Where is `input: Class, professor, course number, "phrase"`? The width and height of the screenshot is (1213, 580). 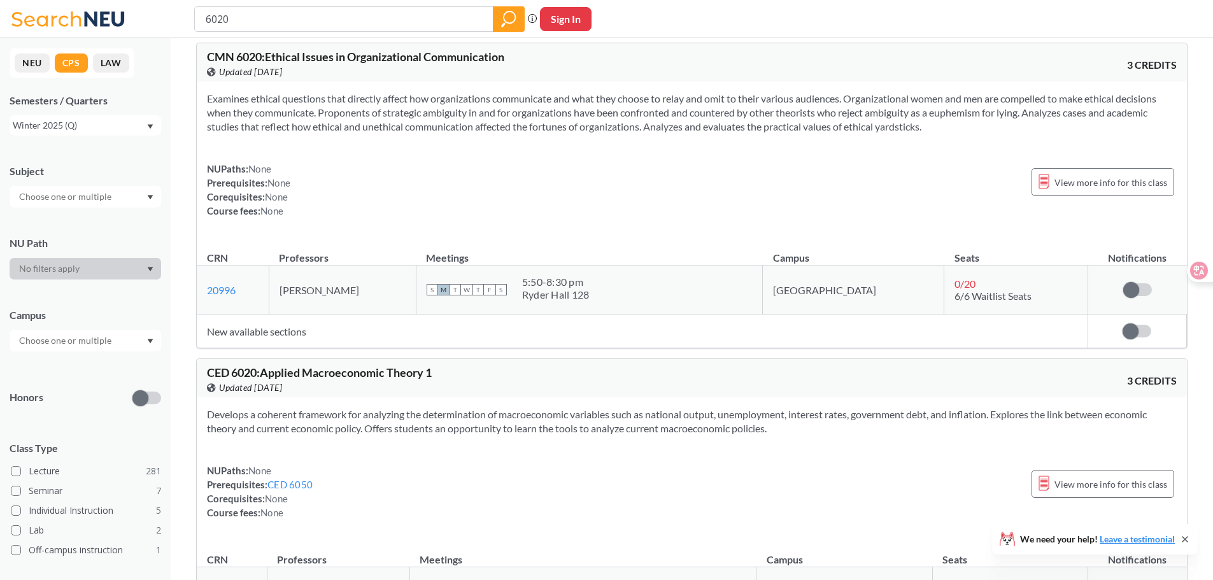
input: Class, professor, course number, "phrase" is located at coordinates (344, 19).